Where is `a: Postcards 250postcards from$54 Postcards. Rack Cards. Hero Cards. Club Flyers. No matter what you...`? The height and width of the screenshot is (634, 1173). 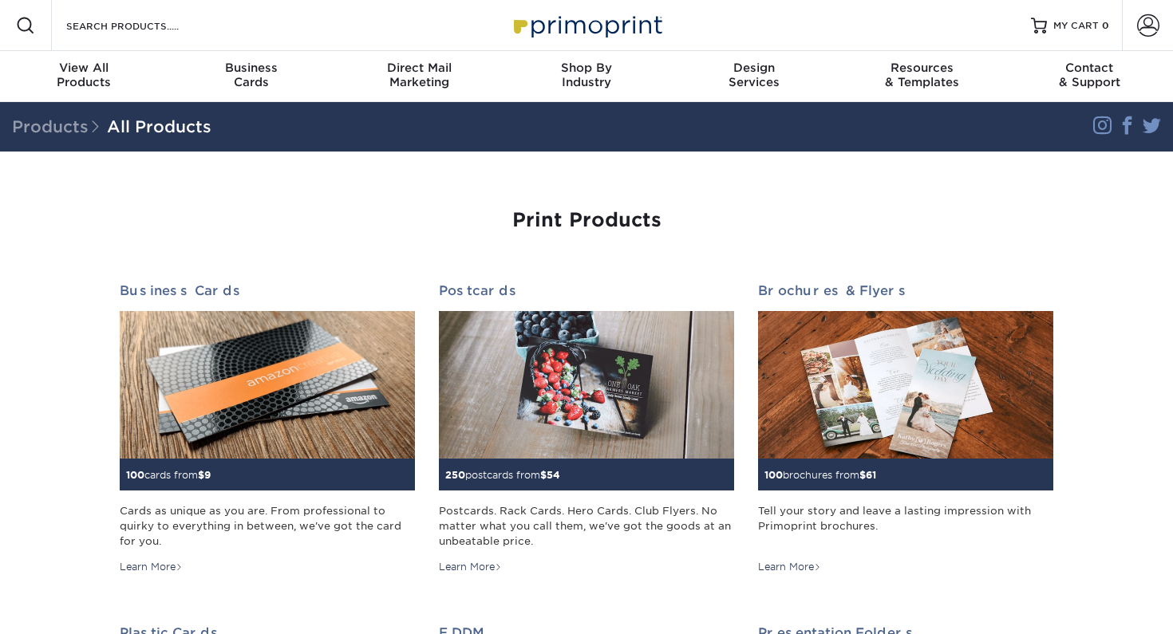 a: Postcards 250postcards from$54 Postcards. Rack Cards. Hero Cards. Club Flyers. No matter what you... is located at coordinates (586, 428).